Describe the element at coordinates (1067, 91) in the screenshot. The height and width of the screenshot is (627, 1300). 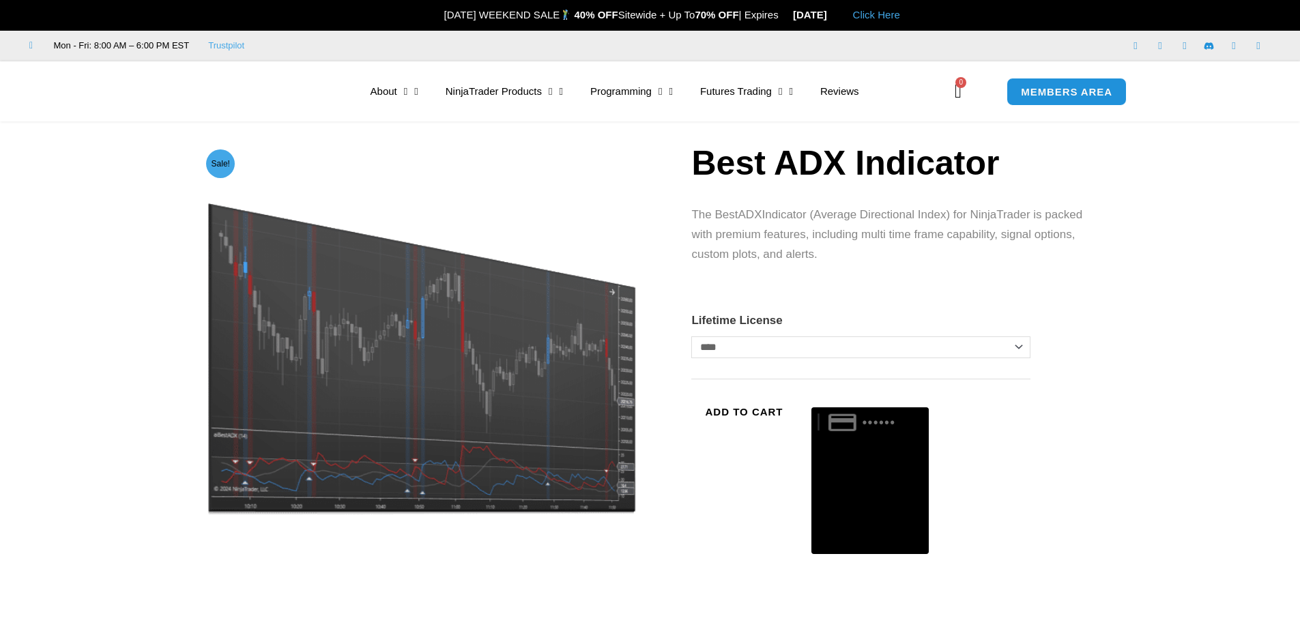
I see `a: MEMBERS AREA` at that location.